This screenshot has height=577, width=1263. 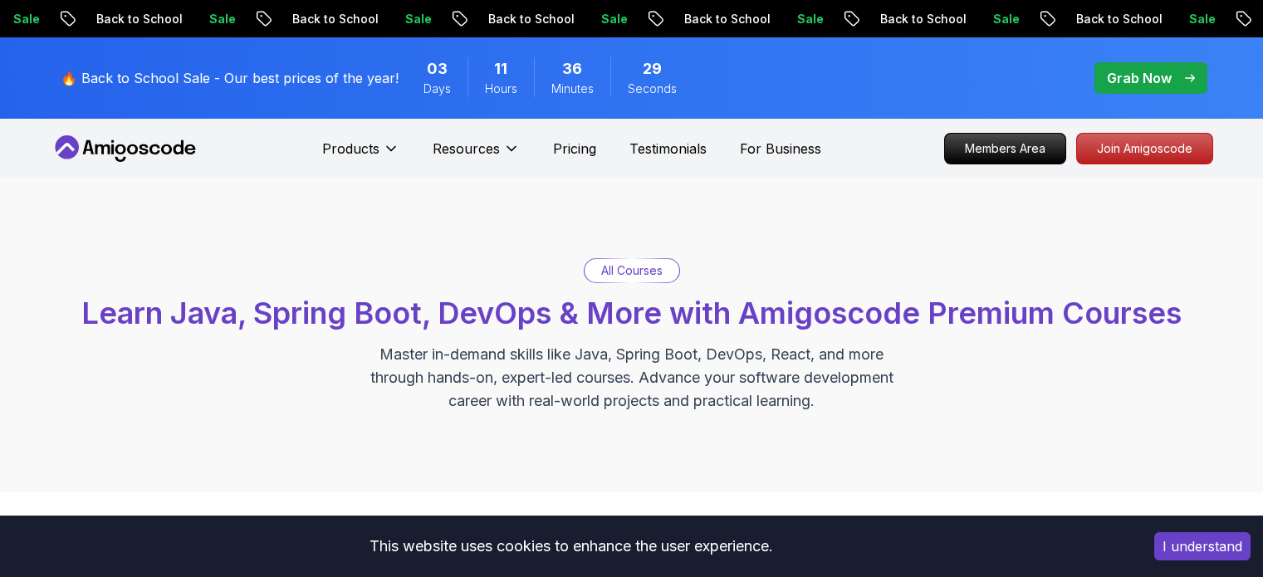 I want to click on span: Minutes, so click(x=572, y=89).